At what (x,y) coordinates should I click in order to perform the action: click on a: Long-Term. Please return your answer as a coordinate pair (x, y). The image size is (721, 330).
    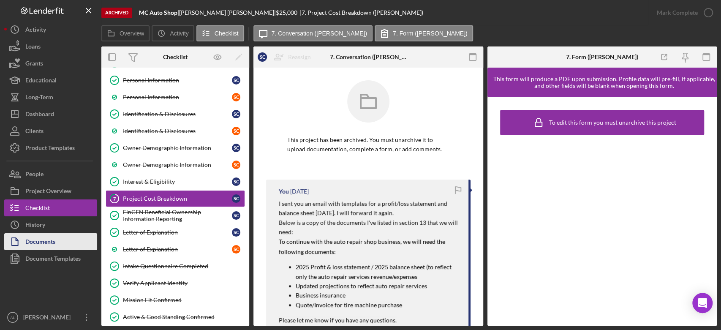
    Looking at the image, I should click on (51, 97).